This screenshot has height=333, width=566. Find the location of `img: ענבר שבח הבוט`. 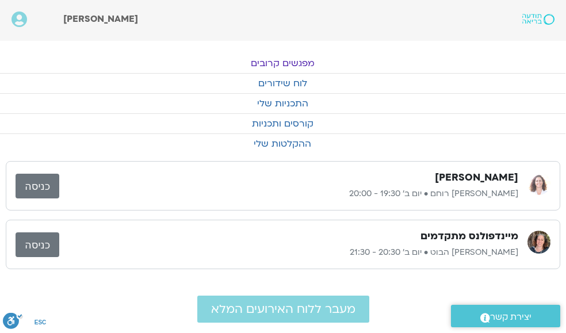

img: ענבר שבח הבוט is located at coordinates (539, 242).